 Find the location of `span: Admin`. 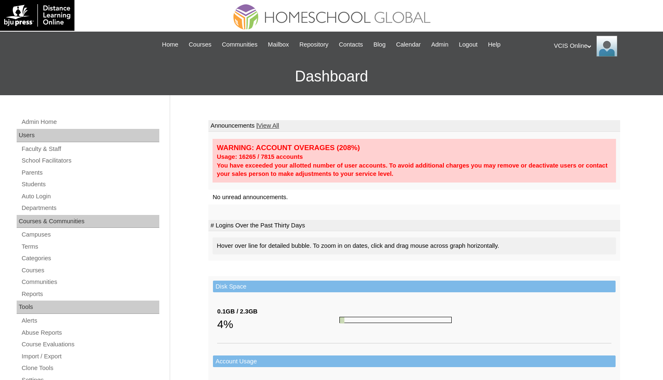

span: Admin is located at coordinates (440, 45).